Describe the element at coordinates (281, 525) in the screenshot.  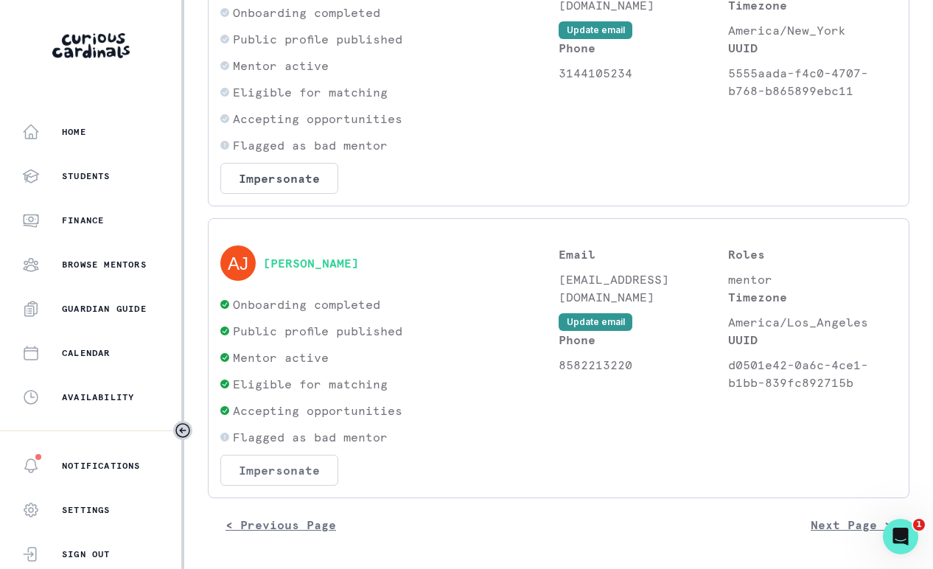
I see `button: < Previous Page` at that location.